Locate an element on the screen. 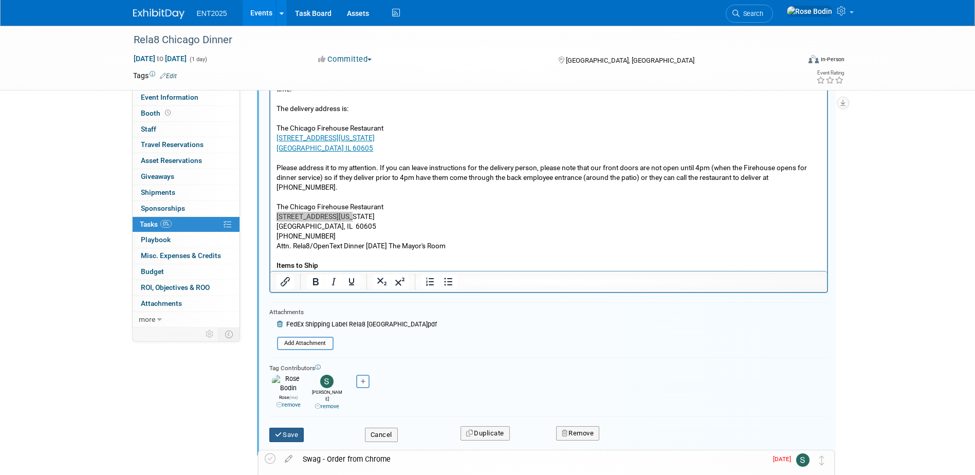  p: The client can send the swag to the restaurant ahead of the event as long as it does not arrive p... is located at coordinates (279, 107).